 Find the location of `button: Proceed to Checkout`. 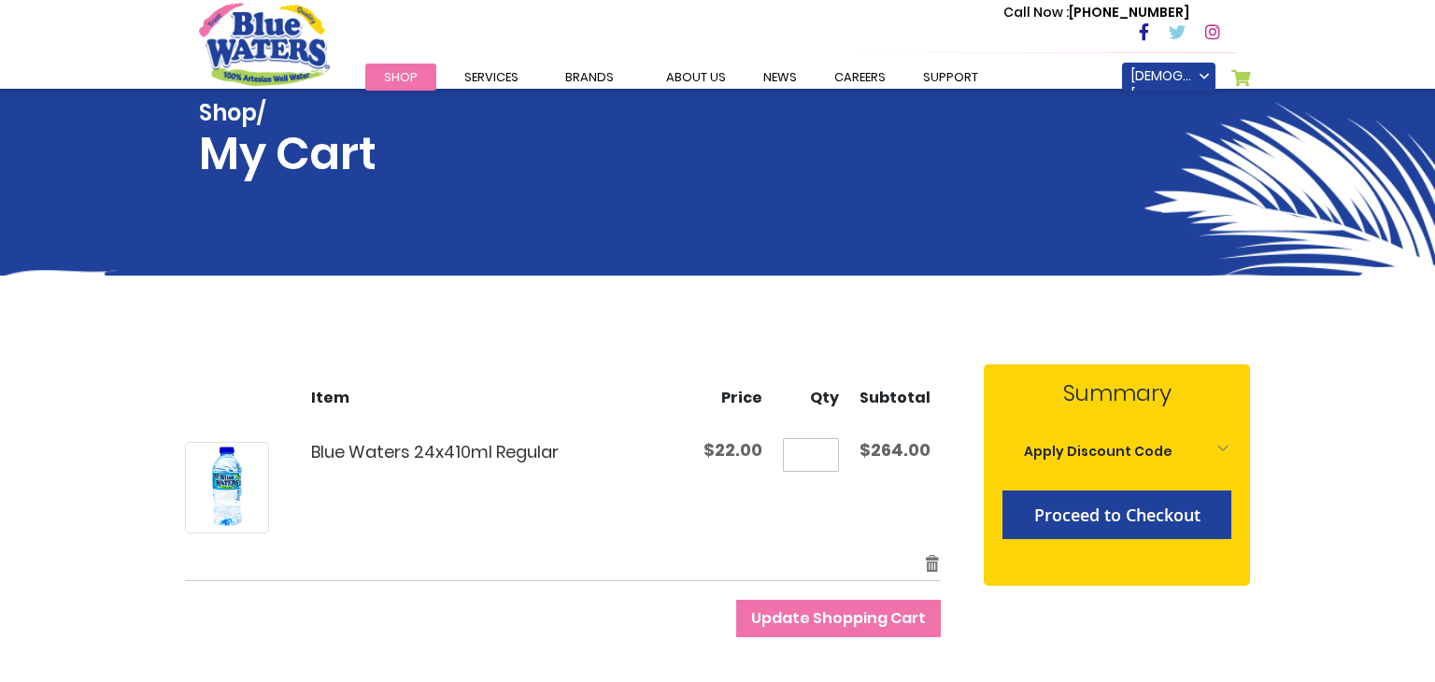

button: Proceed to Checkout is located at coordinates (1116, 515).